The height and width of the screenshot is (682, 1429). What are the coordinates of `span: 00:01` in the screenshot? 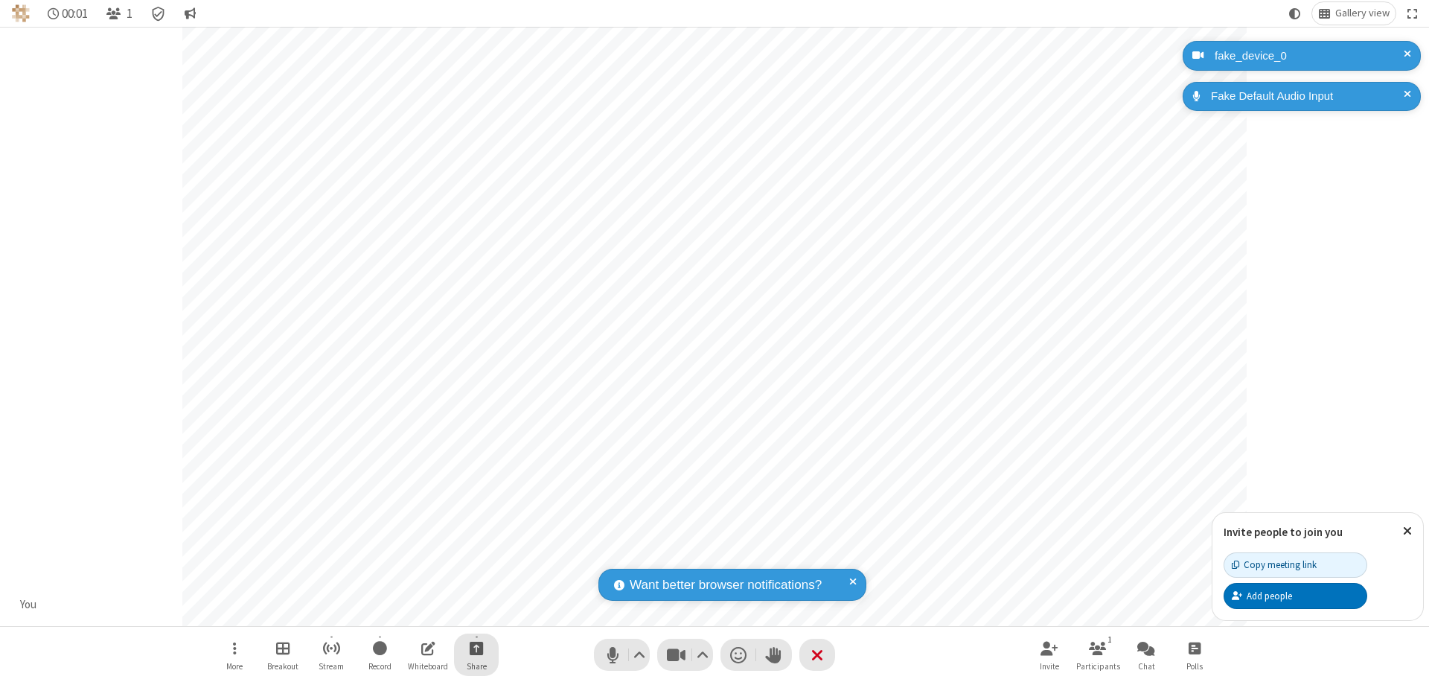 It's located at (74, 13).